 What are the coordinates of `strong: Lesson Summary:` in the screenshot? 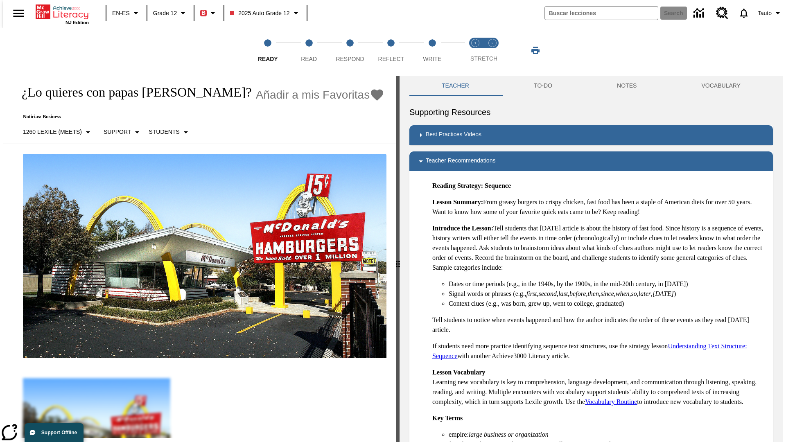 It's located at (458, 202).